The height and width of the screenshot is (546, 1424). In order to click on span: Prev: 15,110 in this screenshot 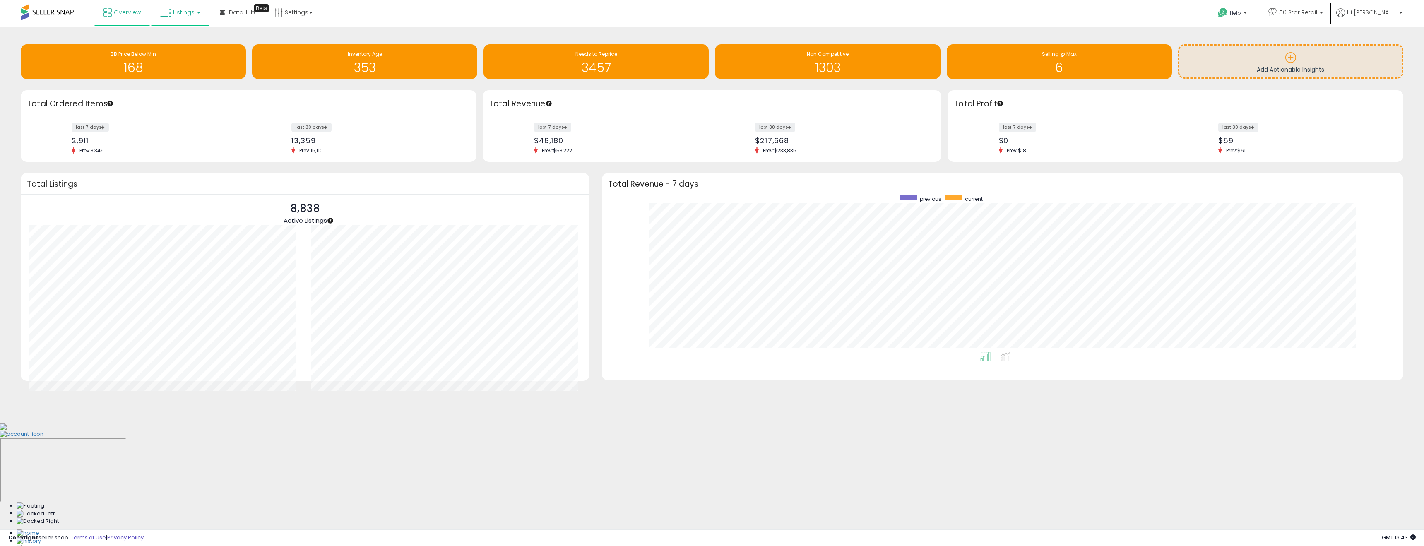, I will do `click(311, 150)`.